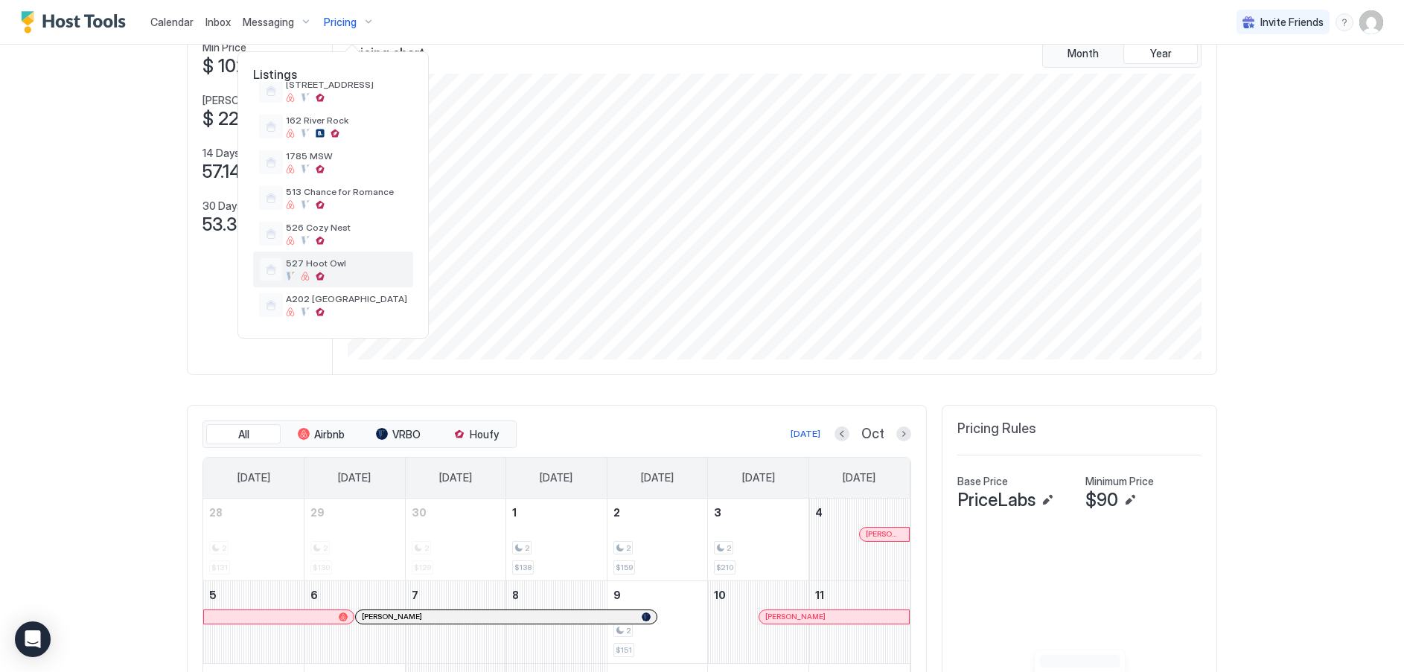 Image resolution: width=1404 pixels, height=672 pixels. I want to click on span: 1785 MSW, so click(346, 156).